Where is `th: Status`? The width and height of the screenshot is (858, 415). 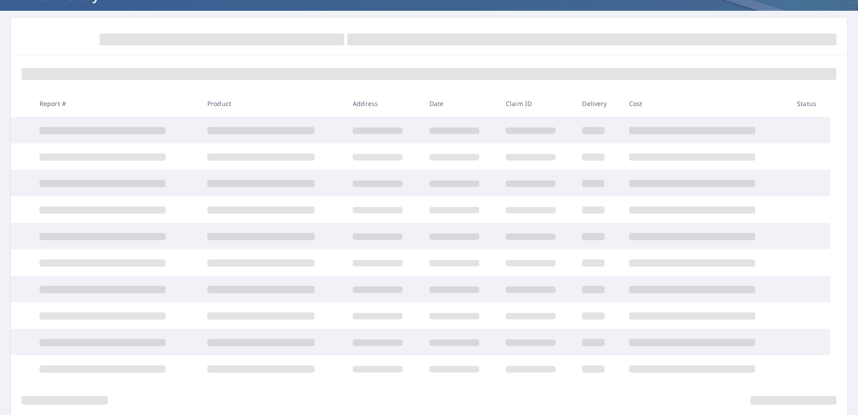
th: Status is located at coordinates (810, 103).